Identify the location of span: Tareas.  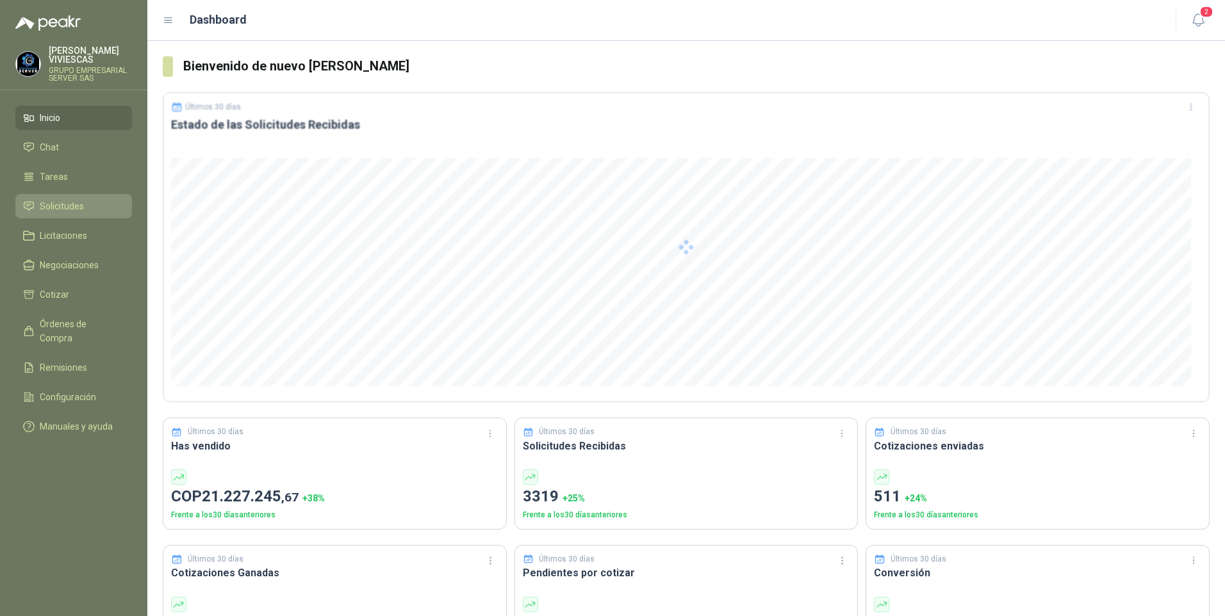
(54, 177).